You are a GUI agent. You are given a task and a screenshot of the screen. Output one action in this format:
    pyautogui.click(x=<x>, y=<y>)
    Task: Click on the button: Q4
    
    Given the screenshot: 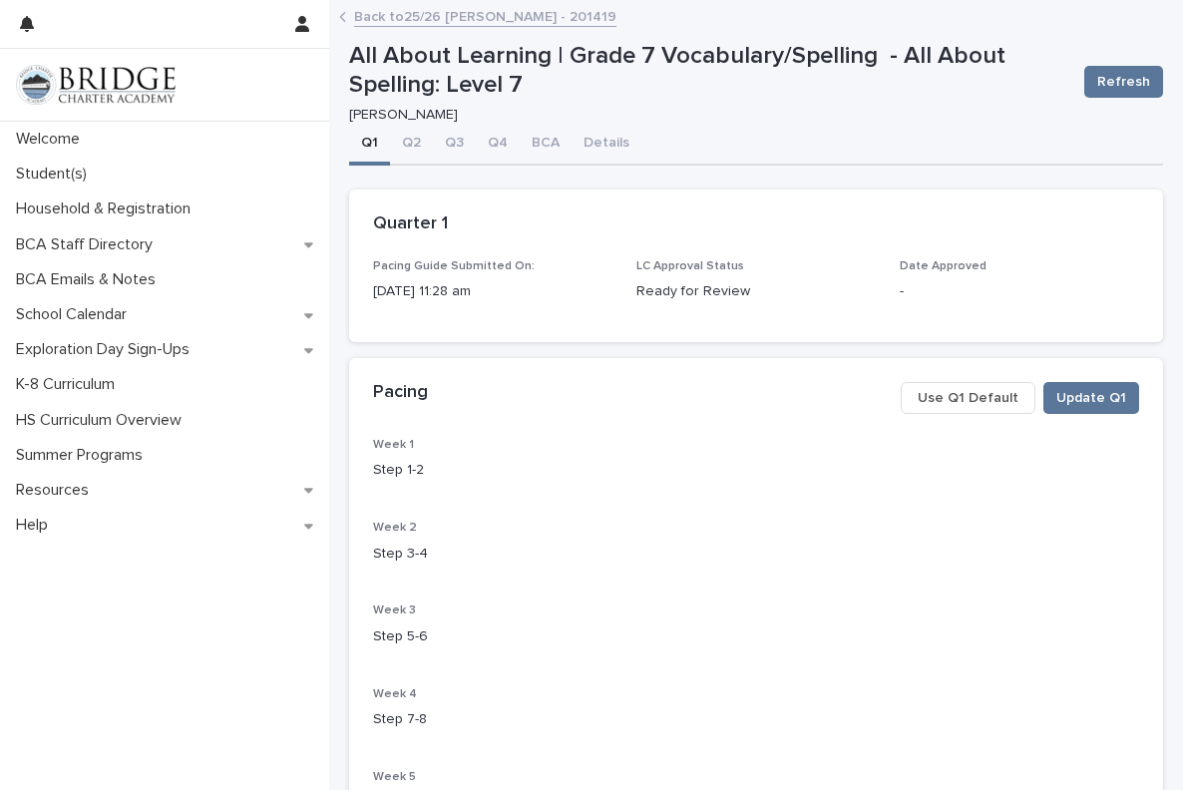 What is the action you would take?
    pyautogui.click(x=498, y=145)
    